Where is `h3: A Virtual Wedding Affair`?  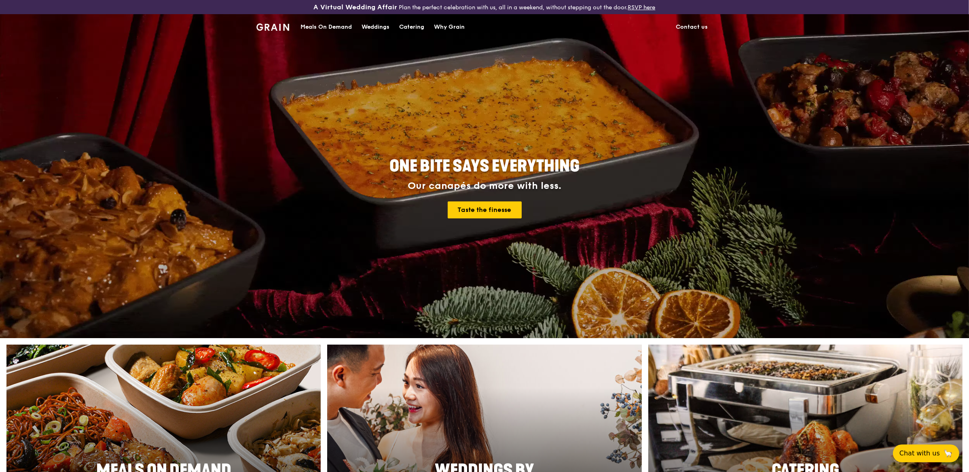 h3: A Virtual Wedding Affair is located at coordinates (356, 7).